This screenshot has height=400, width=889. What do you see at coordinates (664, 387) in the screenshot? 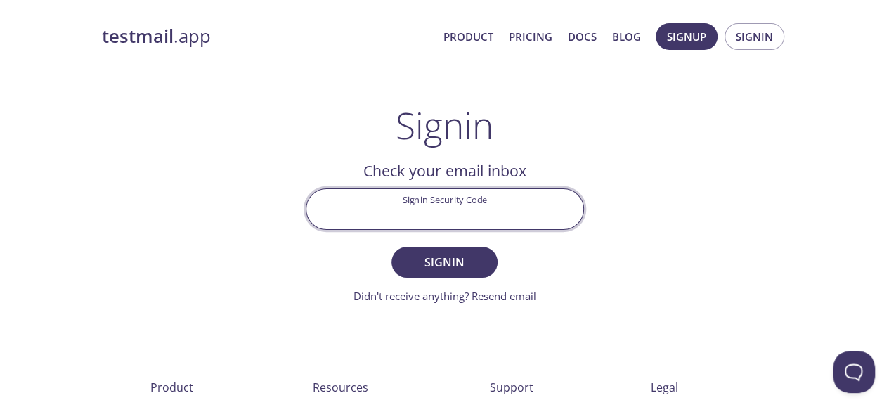
I see `span: Legal` at bounding box center [664, 387].